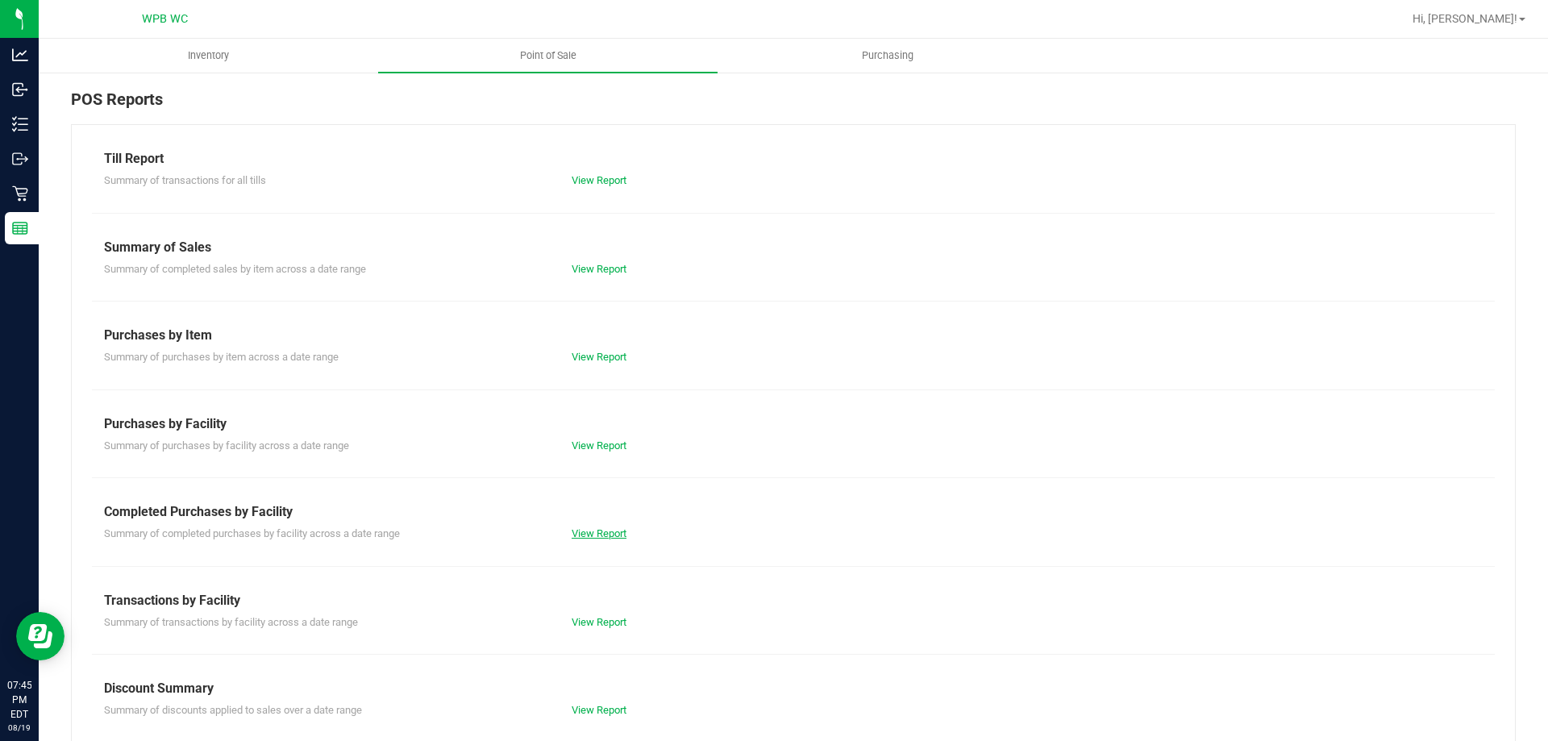 The height and width of the screenshot is (741, 1548). I want to click on inline-svg: Retail, so click(20, 193).